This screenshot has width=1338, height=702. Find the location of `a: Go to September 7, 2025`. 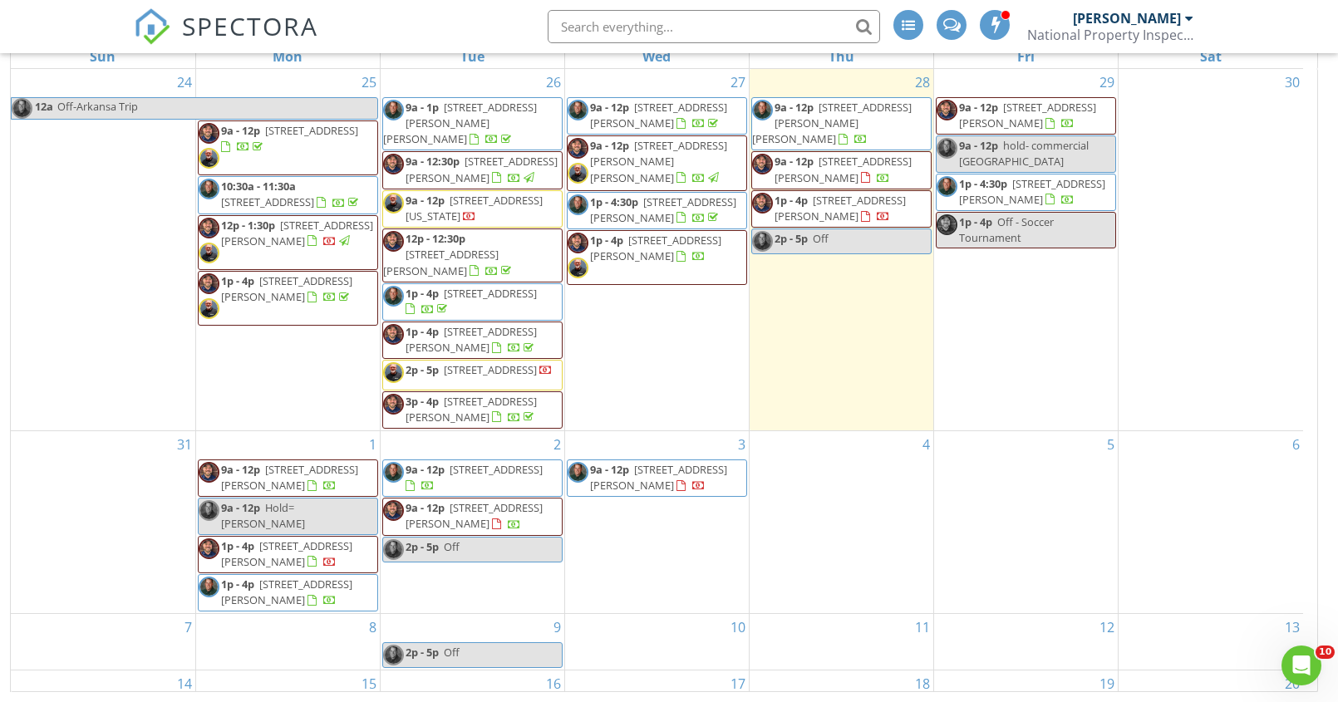

a: Go to September 7, 2025 is located at coordinates (188, 627).